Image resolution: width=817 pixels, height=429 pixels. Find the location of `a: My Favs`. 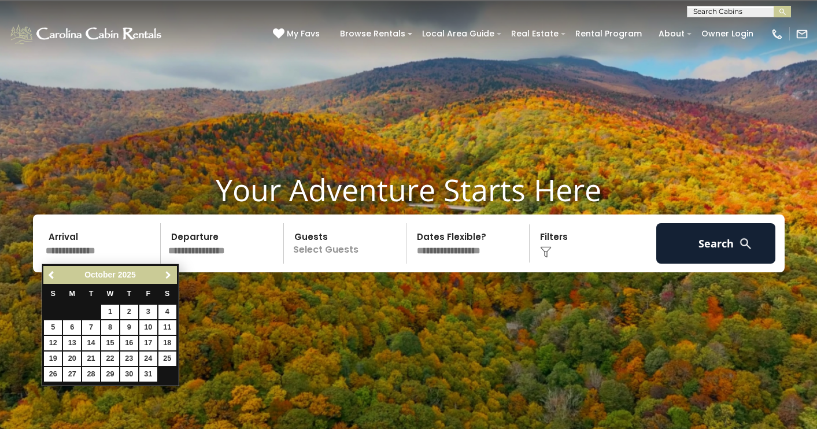

a: My Favs is located at coordinates (298, 34).